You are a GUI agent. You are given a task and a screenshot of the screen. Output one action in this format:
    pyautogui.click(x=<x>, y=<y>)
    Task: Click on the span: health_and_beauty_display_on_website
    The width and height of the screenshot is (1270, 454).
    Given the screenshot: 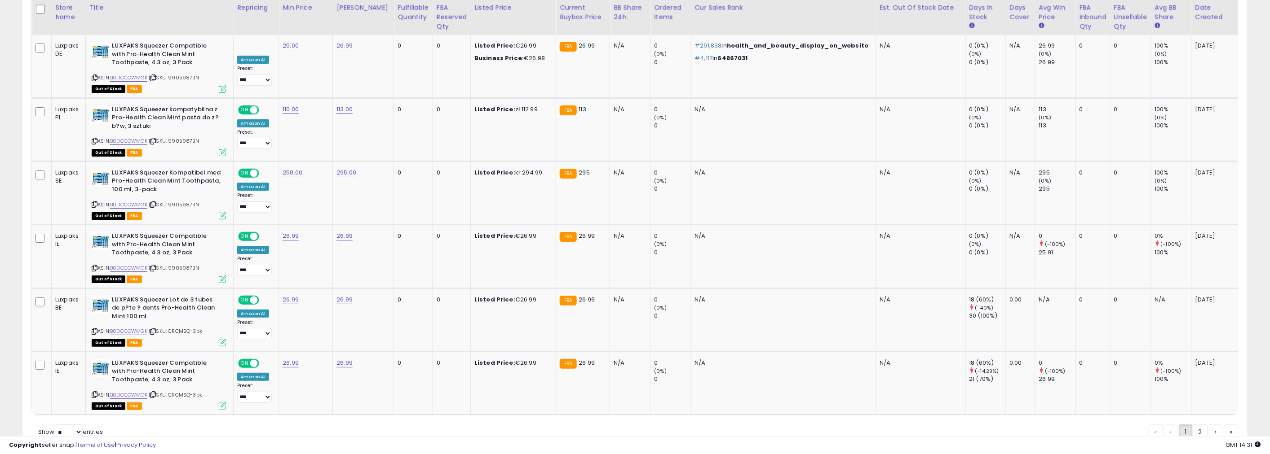 What is the action you would take?
    pyautogui.click(x=797, y=45)
    